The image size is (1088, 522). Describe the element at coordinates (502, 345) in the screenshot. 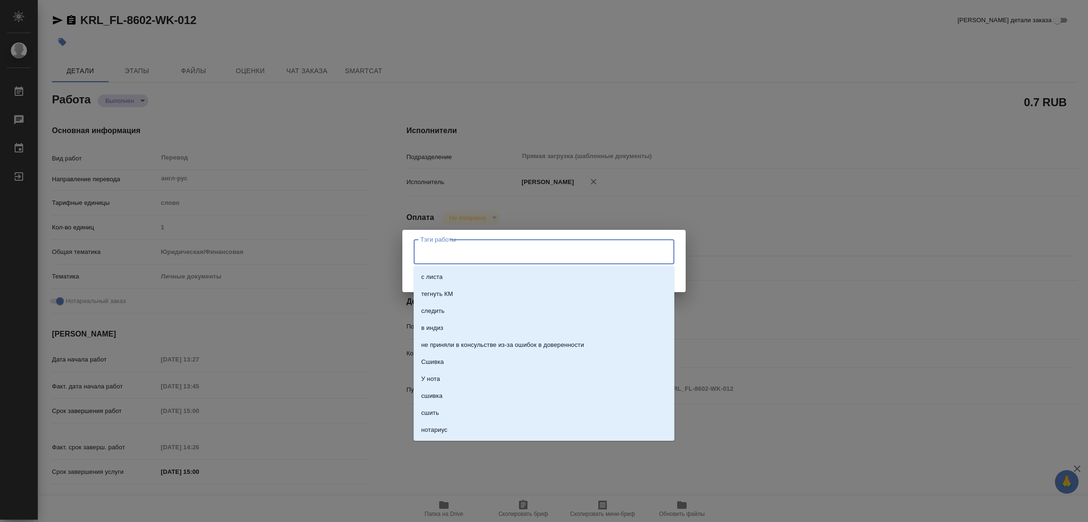

I see `p: не приняли в консульстве из-за ошибок в доверенности` at that location.